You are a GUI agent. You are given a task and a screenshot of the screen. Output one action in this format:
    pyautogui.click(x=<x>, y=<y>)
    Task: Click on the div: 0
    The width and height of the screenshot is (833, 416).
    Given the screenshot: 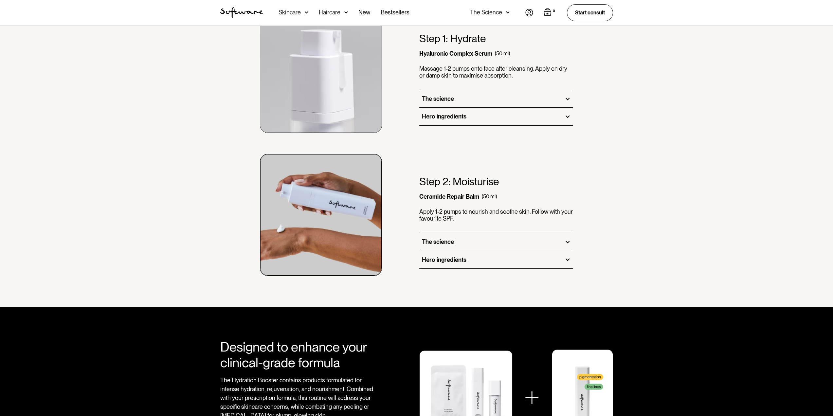 What is the action you would take?
    pyautogui.click(x=554, y=11)
    